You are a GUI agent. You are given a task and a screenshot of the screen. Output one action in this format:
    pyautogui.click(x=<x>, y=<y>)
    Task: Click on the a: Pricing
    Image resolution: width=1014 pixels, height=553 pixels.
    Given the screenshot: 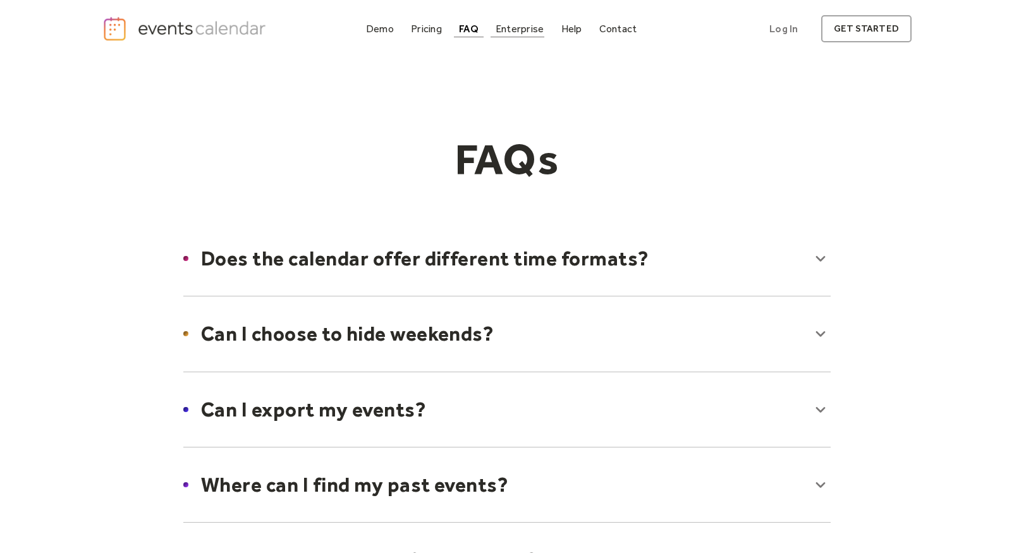 What is the action you would take?
    pyautogui.click(x=426, y=28)
    